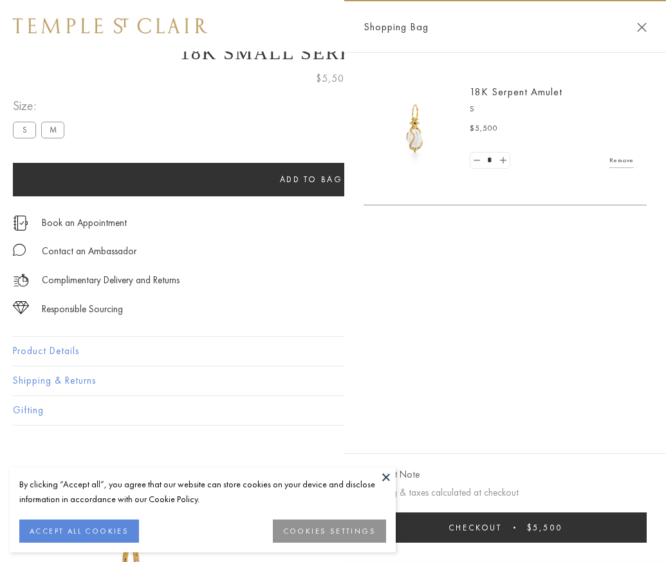  What do you see at coordinates (333, 53) in the screenshot?
I see `h1: 18K Small Serpent Amulet` at bounding box center [333, 53].